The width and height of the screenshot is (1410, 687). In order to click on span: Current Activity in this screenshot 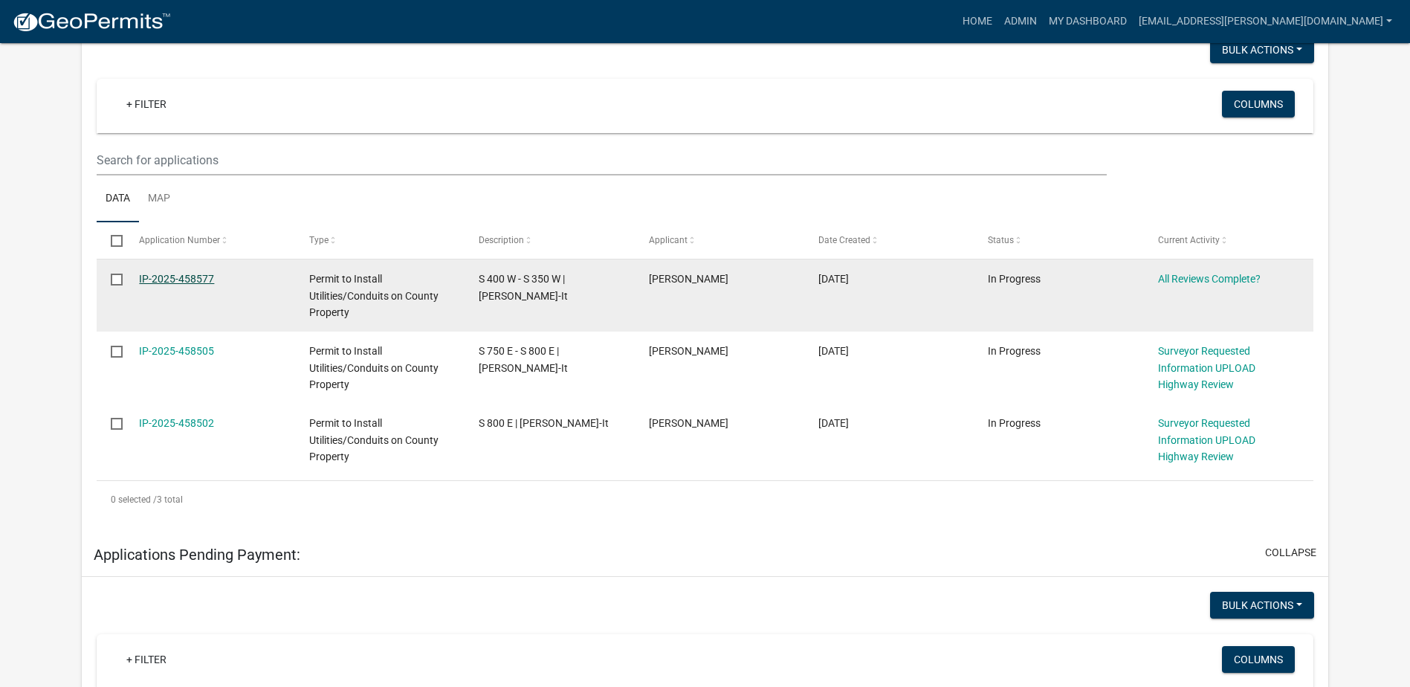, I will do `click(1188, 240)`.